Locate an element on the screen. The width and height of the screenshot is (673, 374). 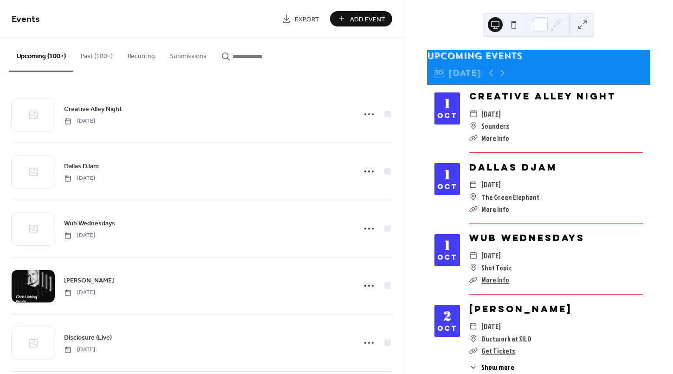
a: Disclosure (Live) is located at coordinates (88, 337).